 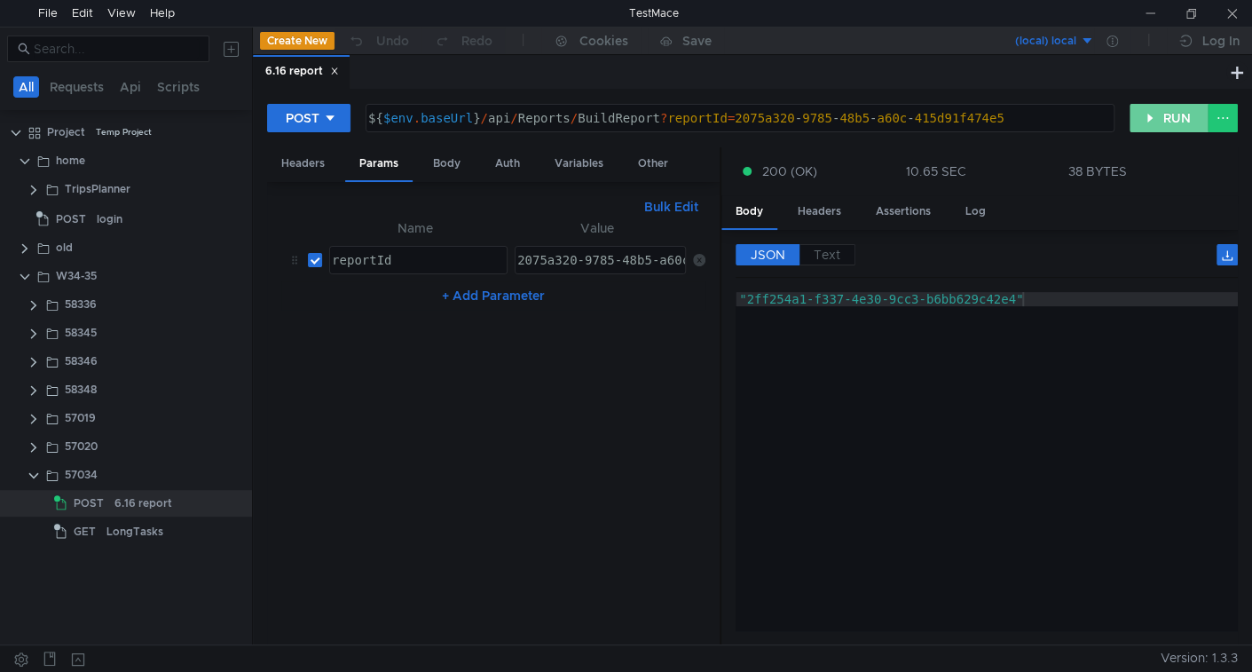 What do you see at coordinates (790, 171) in the screenshot?
I see `span: 200 (OK)` at bounding box center [790, 171].